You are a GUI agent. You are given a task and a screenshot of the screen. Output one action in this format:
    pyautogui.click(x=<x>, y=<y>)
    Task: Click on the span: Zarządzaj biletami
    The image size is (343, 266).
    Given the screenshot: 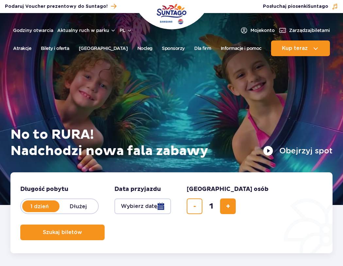 What is the action you would take?
    pyautogui.click(x=309, y=30)
    